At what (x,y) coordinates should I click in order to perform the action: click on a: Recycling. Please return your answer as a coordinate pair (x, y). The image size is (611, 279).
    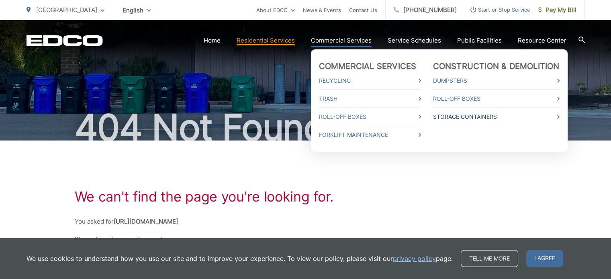
    Looking at the image, I should click on (370, 81).